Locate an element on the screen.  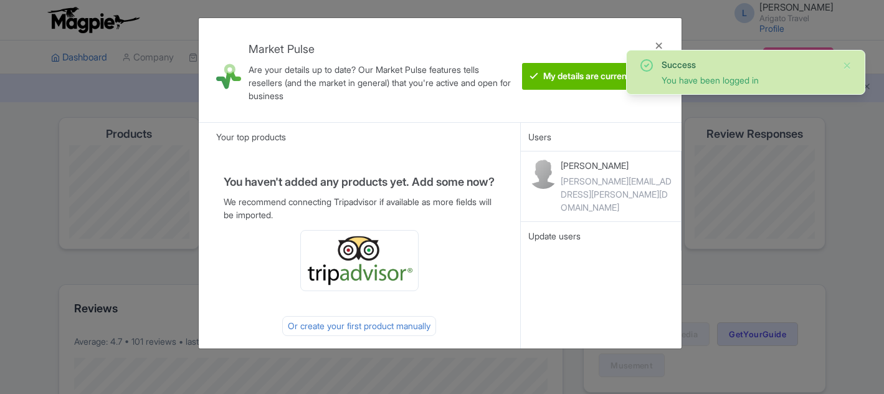
div: Users is located at coordinates (601, 136).